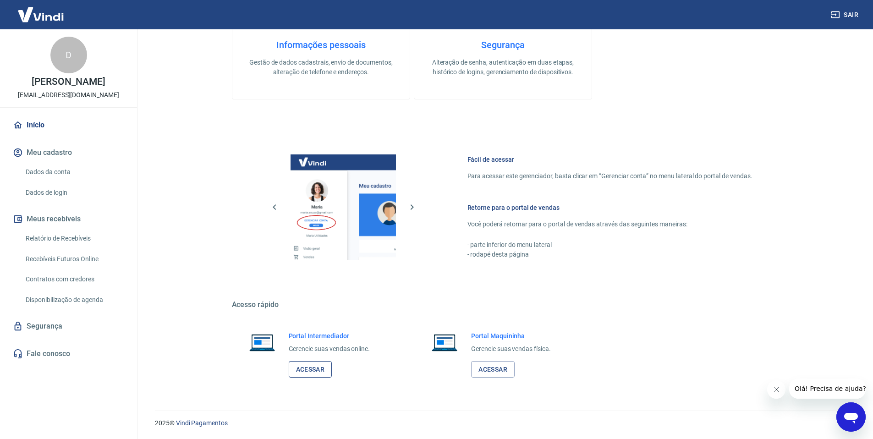  Describe the element at coordinates (846, 15) in the screenshot. I see `button: Sair` at that location.